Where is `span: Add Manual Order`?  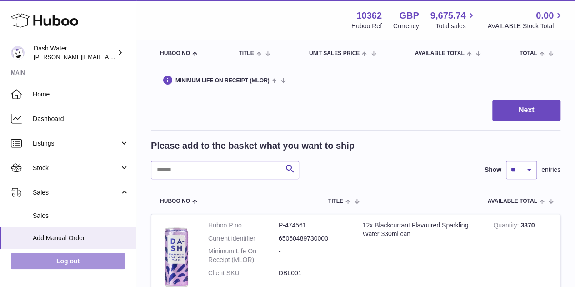
span: Add Manual Order is located at coordinates (81, 238).